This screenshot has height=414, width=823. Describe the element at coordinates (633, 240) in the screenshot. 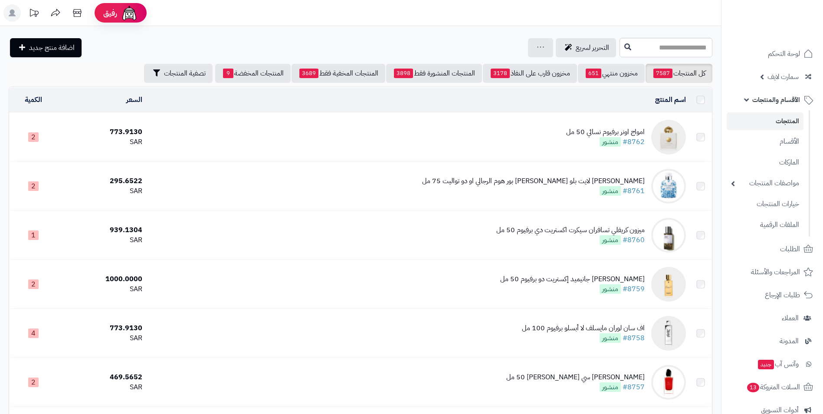

I see `a: #8760` at that location.